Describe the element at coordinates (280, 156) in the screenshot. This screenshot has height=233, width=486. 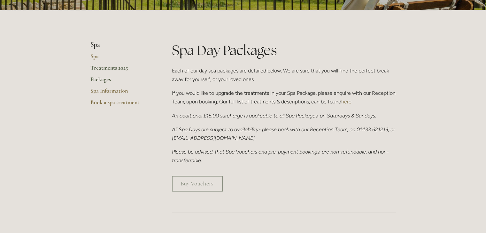
I see `em: Please be advised, that Spa Vouchers and pre-payment bookings, are non-refundable, and non-transf...` at that location.